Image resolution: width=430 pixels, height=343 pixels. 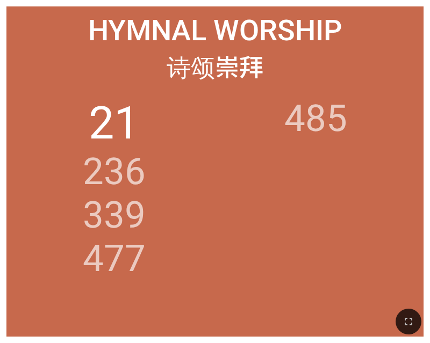 What do you see at coordinates (114, 123) in the screenshot?
I see `li: 21` at bounding box center [114, 123].